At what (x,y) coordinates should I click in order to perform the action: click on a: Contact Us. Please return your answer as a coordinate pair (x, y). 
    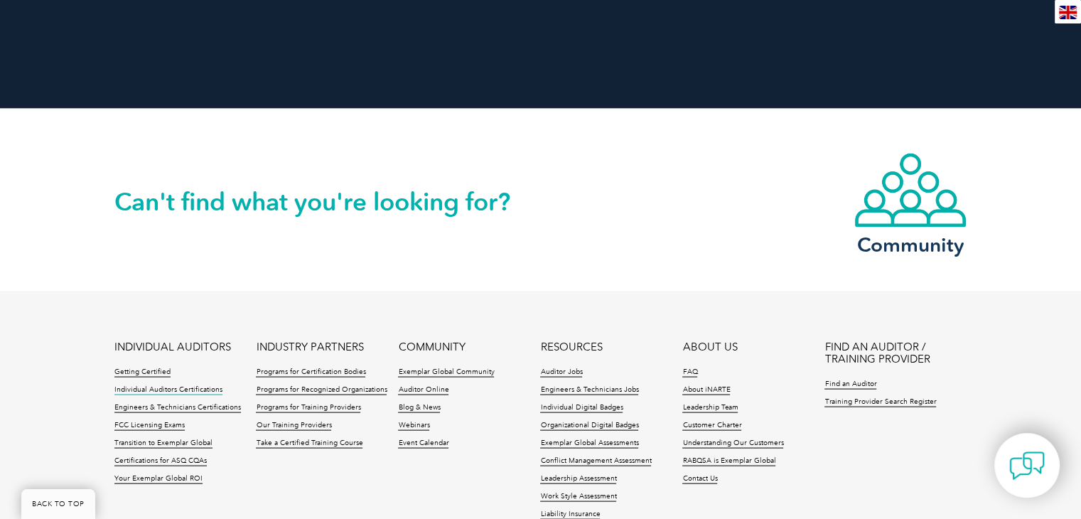
    Looking at the image, I should click on (699, 479).